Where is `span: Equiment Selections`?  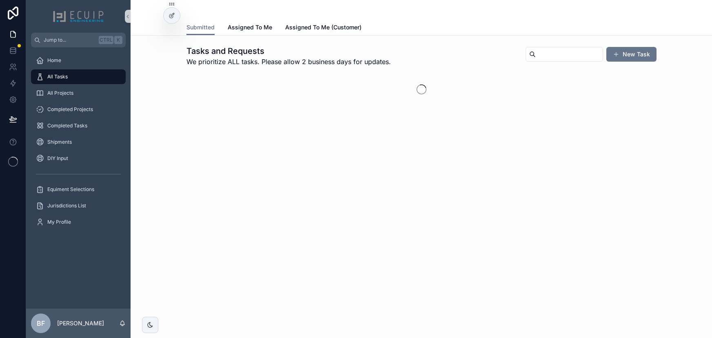
span: Equiment Selections is located at coordinates (71, 189).